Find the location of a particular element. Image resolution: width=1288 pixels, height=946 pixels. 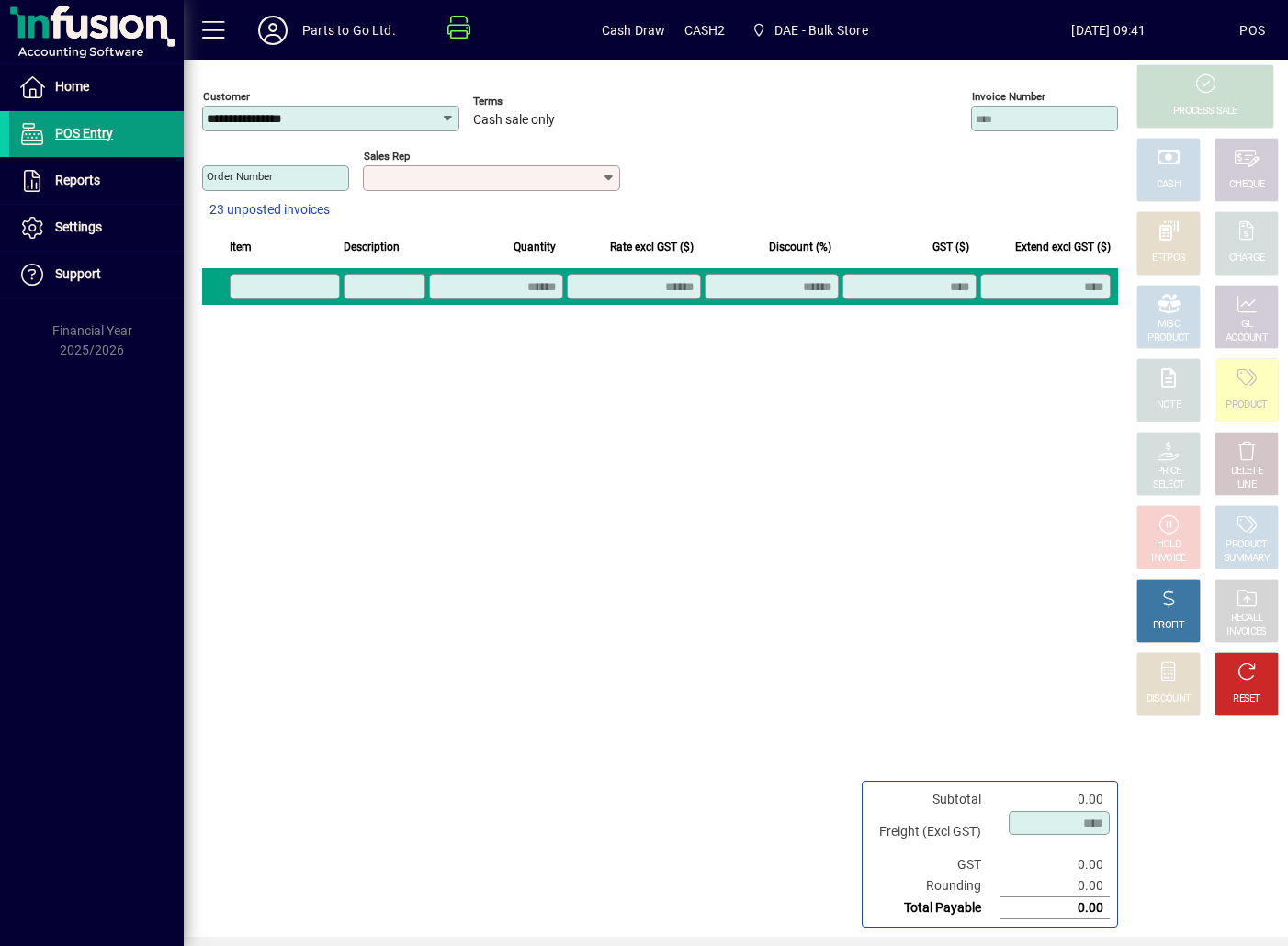

a: Settings is located at coordinates (97, 228).